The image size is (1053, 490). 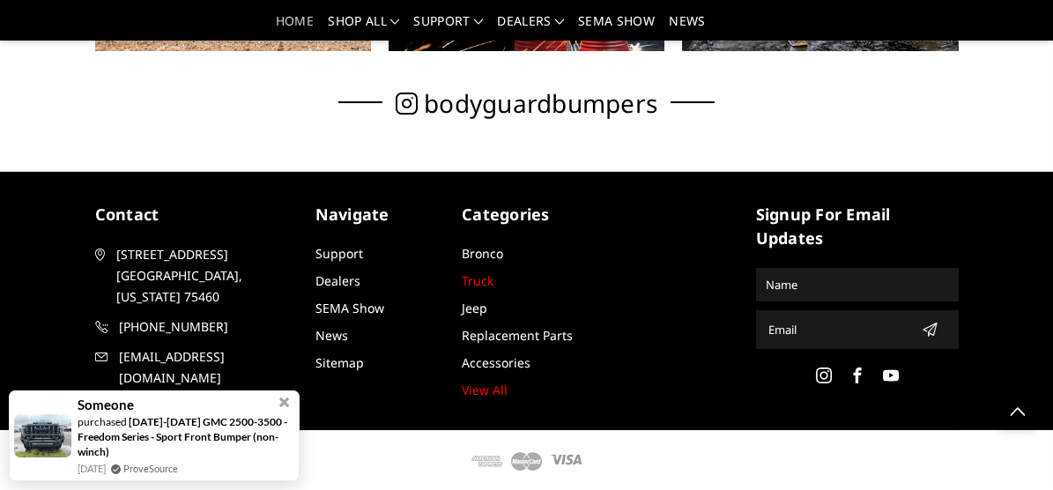 I want to click on a: Bronco, so click(x=482, y=253).